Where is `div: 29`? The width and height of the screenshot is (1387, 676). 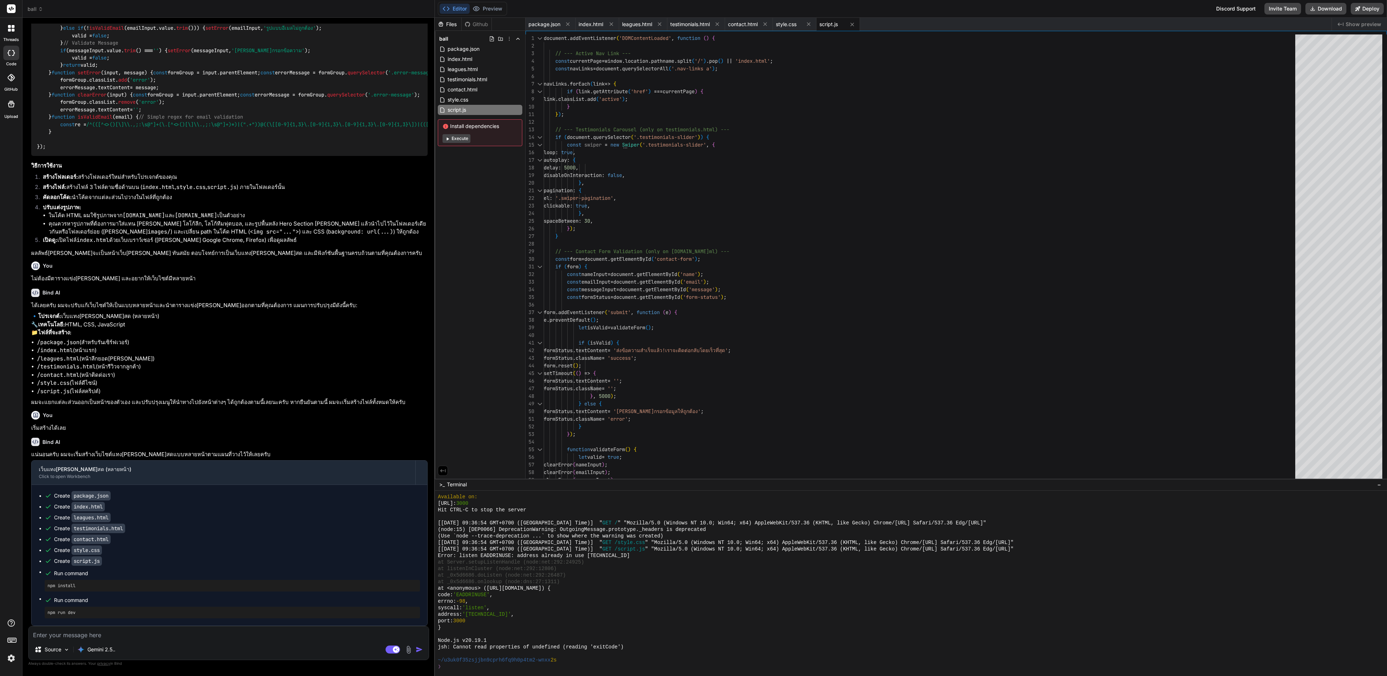
div: 29 is located at coordinates (530, 251).